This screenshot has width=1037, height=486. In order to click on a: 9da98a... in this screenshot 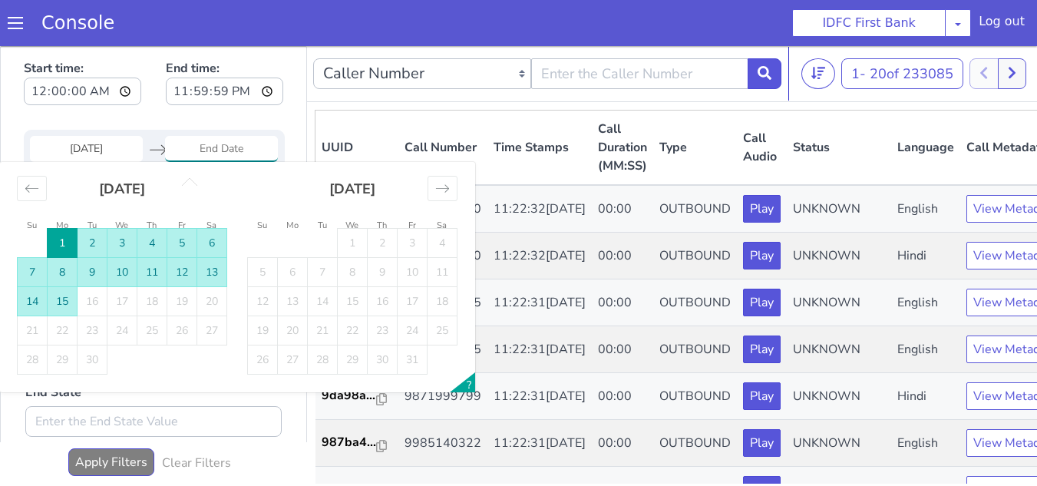, I will do `click(357, 349)`.